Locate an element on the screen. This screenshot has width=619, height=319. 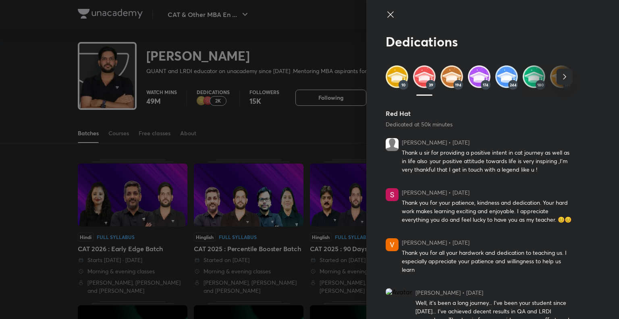
span: 39 is located at coordinates (431, 85).